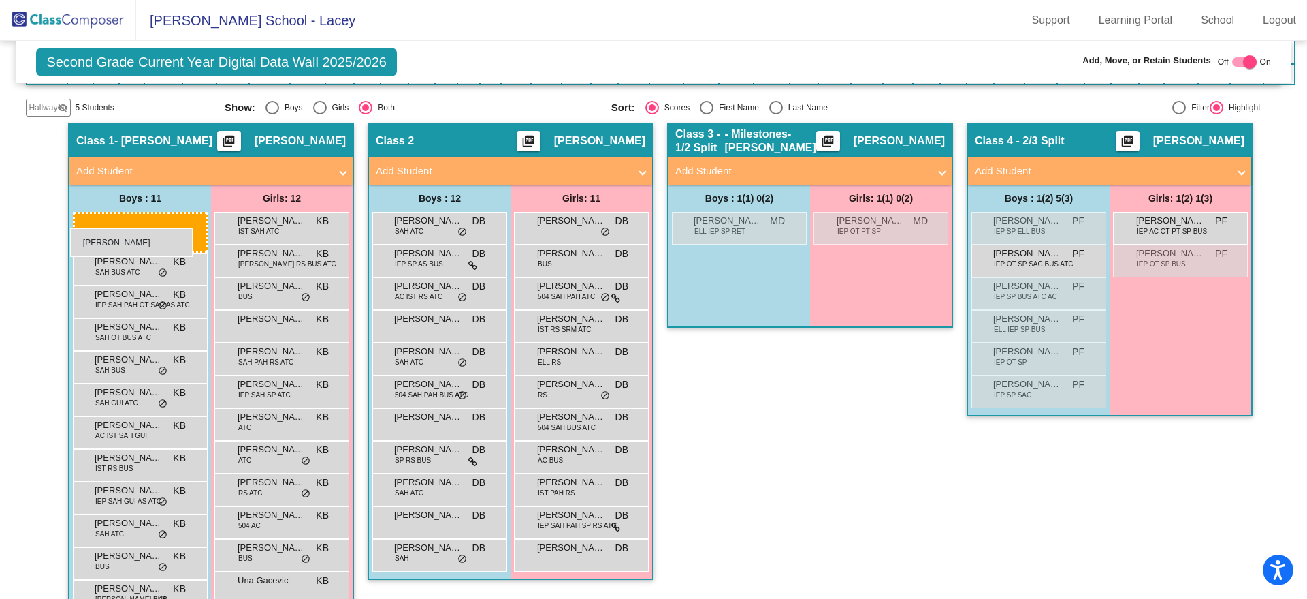 This screenshot has height=599, width=1307. Describe the element at coordinates (1162, 264) in the screenshot. I see `span: IEP OT SP BUS` at that location.